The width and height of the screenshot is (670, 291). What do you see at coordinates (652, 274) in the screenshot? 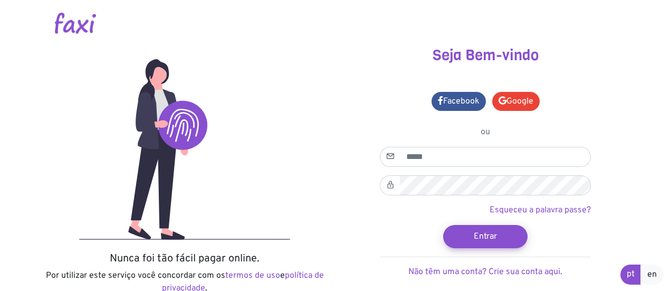
I see `a: en` at bounding box center [652, 274].